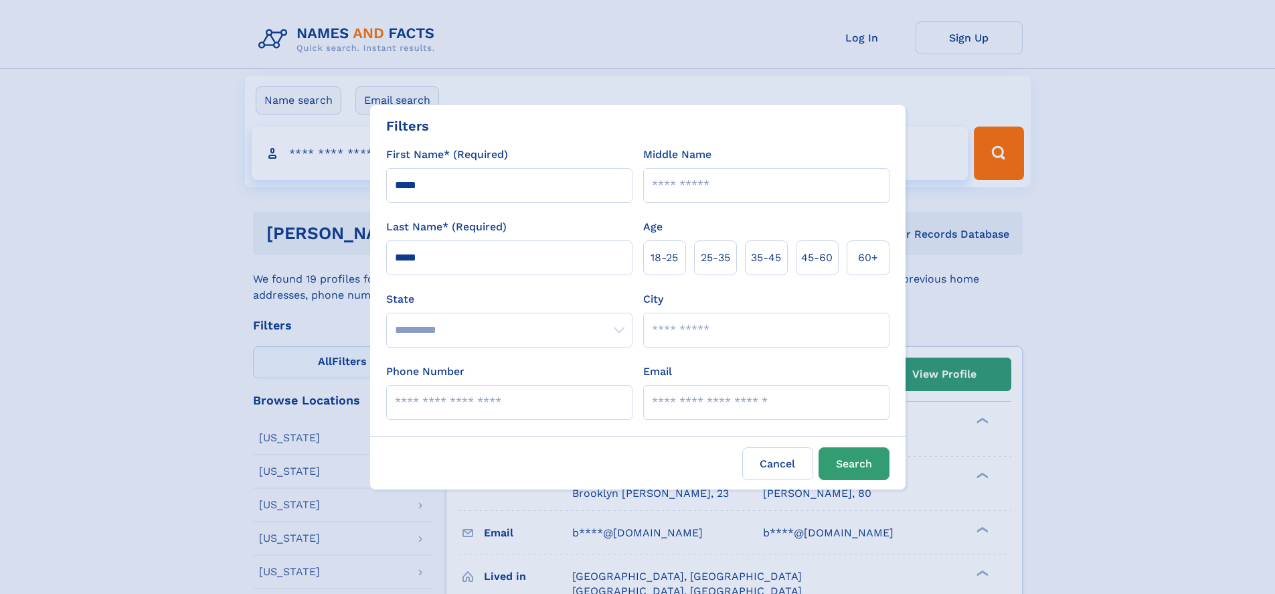 The image size is (1275, 594). What do you see at coordinates (446, 227) in the screenshot?
I see `label: Last Name* (Required)` at bounding box center [446, 227].